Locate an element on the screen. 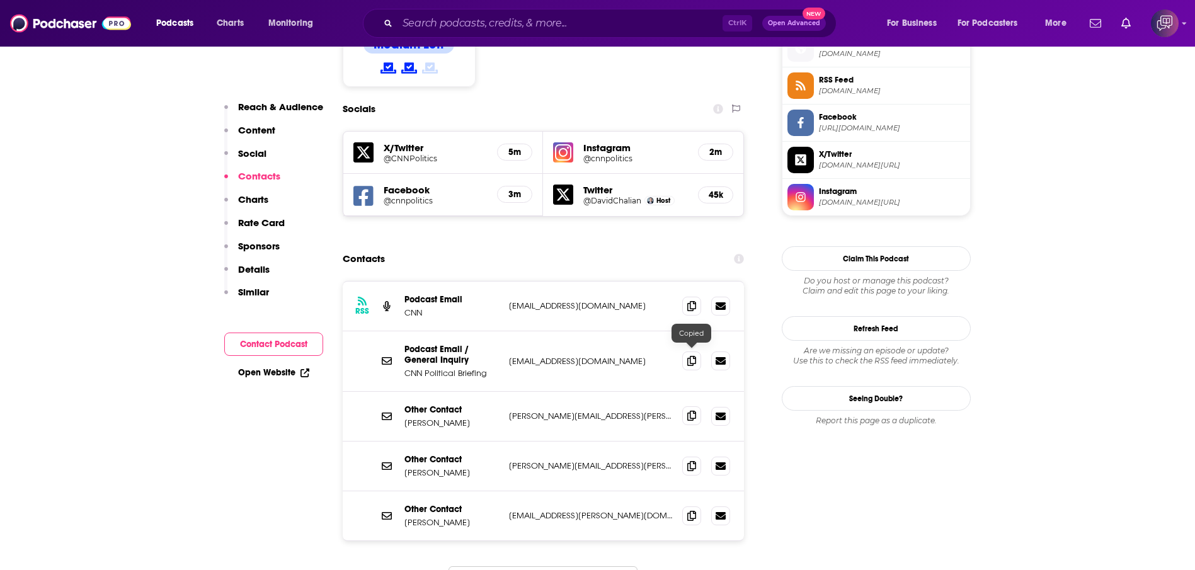 Image resolution: width=1195 pixels, height=570 pixels. span: More is located at coordinates (1056, 23).